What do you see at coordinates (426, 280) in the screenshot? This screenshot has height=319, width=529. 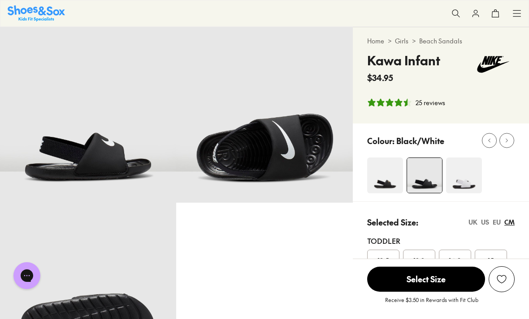 I see `span: Select Size` at bounding box center [426, 280].